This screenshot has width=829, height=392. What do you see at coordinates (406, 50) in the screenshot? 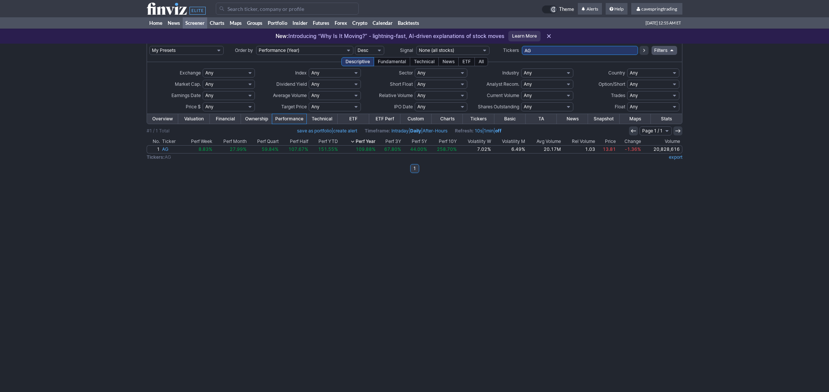
I see `span: Signal` at bounding box center [406, 50].